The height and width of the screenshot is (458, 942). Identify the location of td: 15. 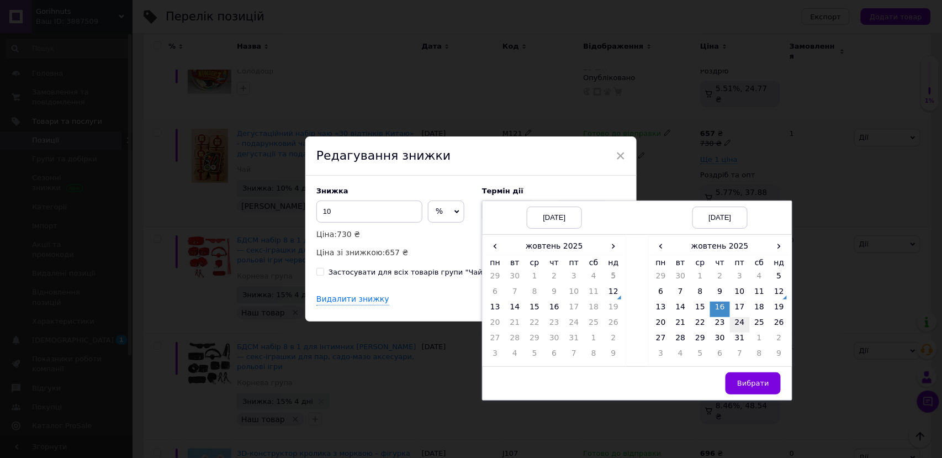
(700, 309).